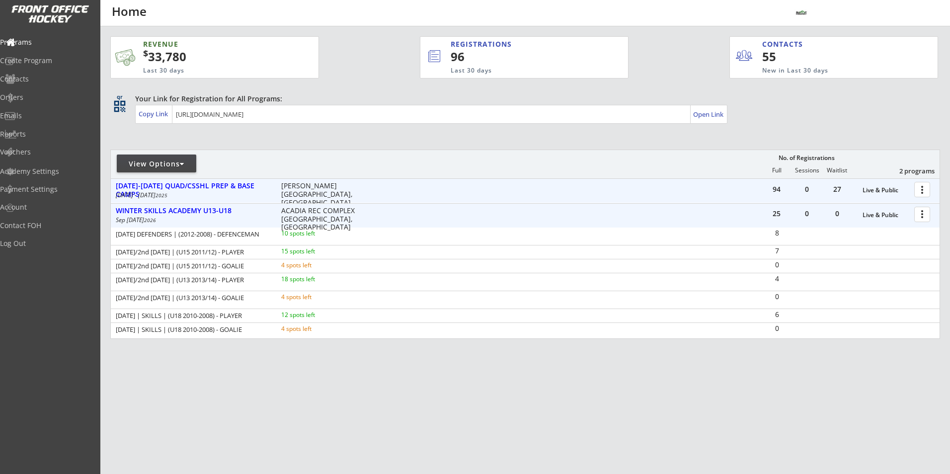 The image size is (950, 474). Describe the element at coordinates (708, 114) in the screenshot. I see `div: Open Link` at that location.